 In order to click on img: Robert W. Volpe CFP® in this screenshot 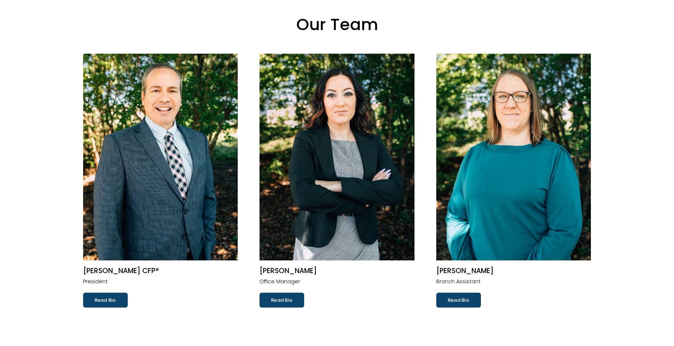, I will do `click(160, 157)`.